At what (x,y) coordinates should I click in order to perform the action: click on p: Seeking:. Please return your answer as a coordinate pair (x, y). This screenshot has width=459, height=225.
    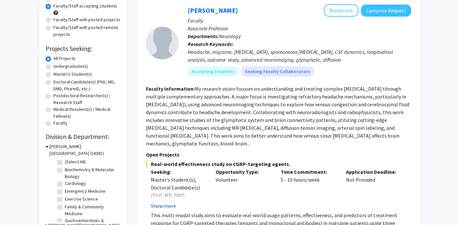
    Looking at the image, I should click on (178, 172).